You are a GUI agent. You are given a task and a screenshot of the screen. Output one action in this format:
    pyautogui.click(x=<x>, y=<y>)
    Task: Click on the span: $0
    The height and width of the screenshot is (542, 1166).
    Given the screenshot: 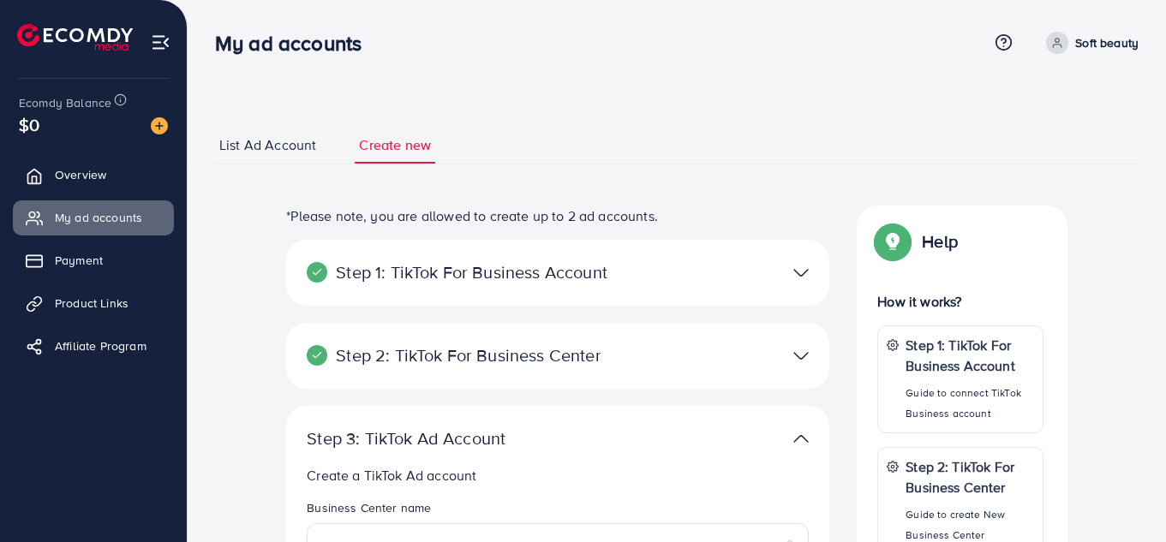 What is the action you would take?
    pyautogui.click(x=29, y=124)
    